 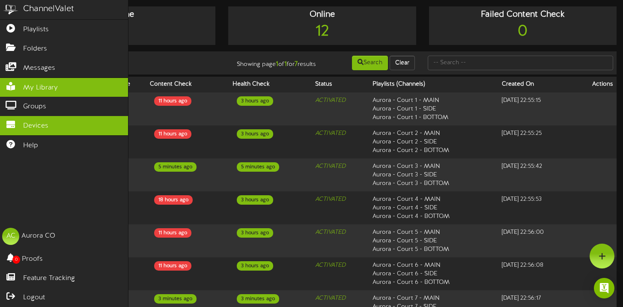 What do you see at coordinates (40, 88) in the screenshot?
I see `span: My Library` at bounding box center [40, 88].